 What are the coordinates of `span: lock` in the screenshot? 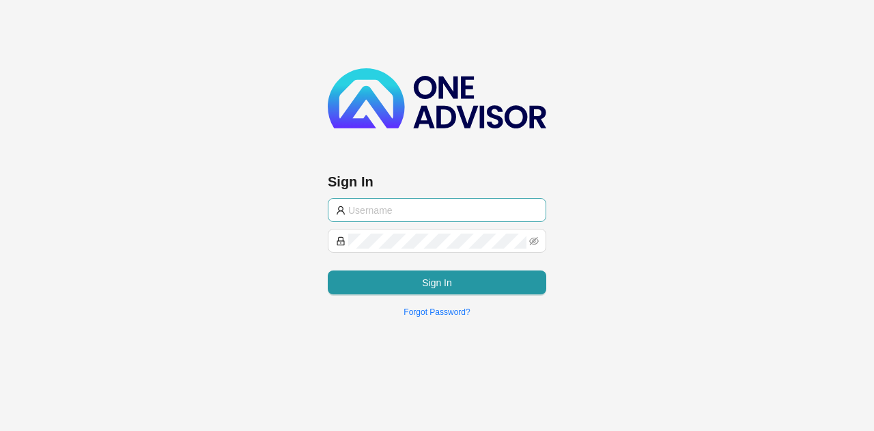 It's located at (341, 241).